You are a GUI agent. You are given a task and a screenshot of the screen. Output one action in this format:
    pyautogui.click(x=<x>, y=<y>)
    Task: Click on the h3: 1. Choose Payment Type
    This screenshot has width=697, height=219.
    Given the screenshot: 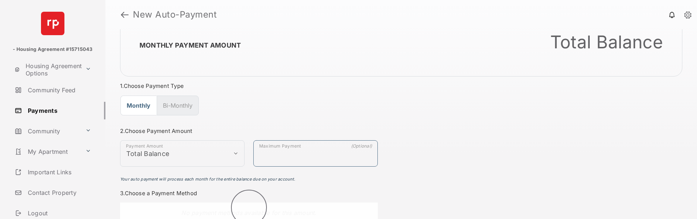 What is the action you would take?
    pyautogui.click(x=401, y=86)
    